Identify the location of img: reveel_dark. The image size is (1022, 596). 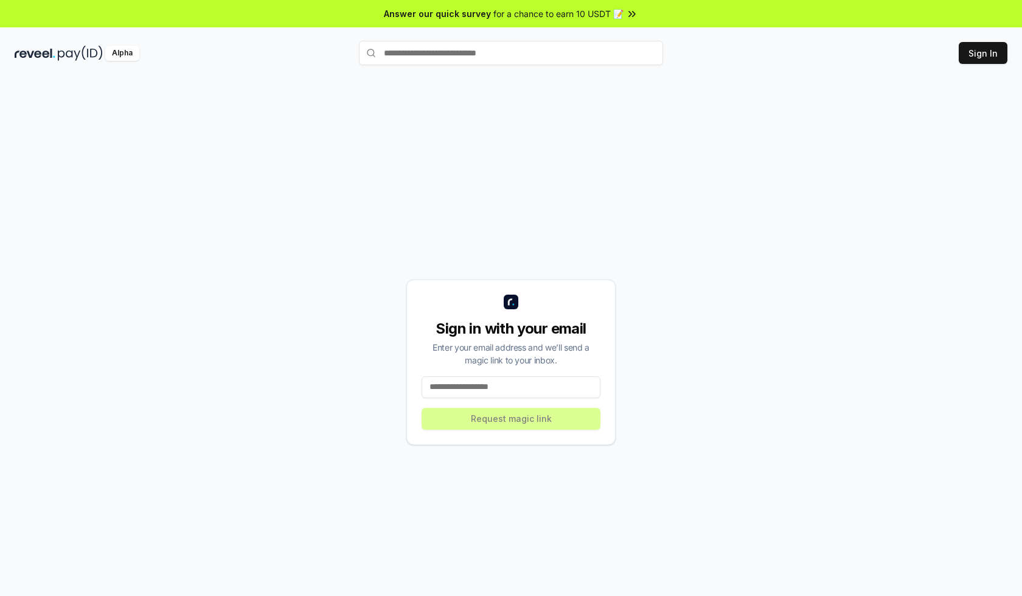
(35, 53).